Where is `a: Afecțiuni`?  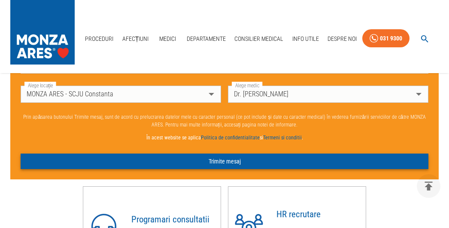 a: Afecțiuni is located at coordinates (136, 39).